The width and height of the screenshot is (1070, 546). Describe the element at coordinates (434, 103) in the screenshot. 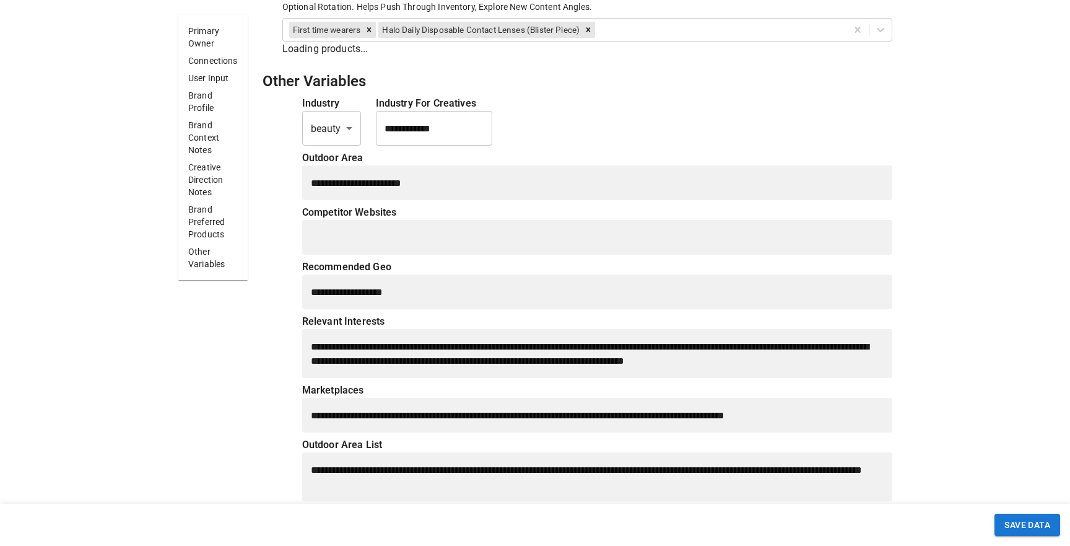

I see `p: Industry for Creatives` at that location.